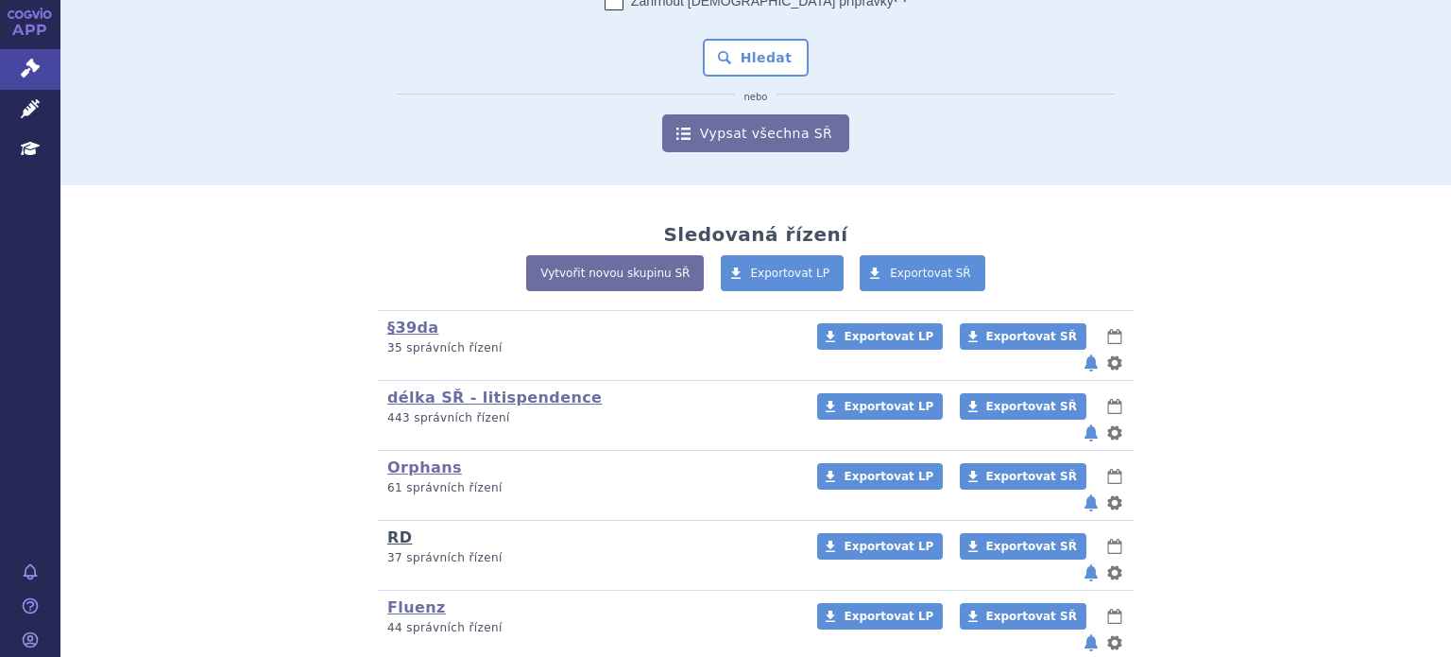 This screenshot has width=1451, height=657. What do you see at coordinates (756, 58) in the screenshot?
I see `button: Hledat` at bounding box center [756, 58].